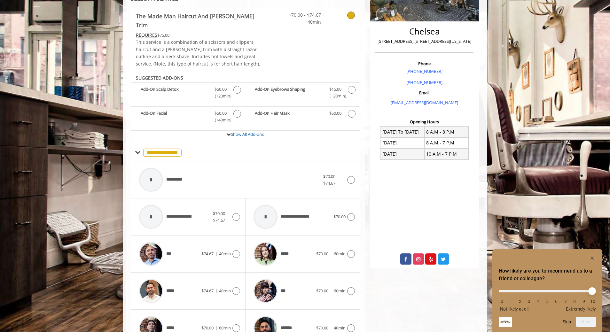 This screenshot has width=610, height=332. I want to click on li: 0, so click(502, 301).